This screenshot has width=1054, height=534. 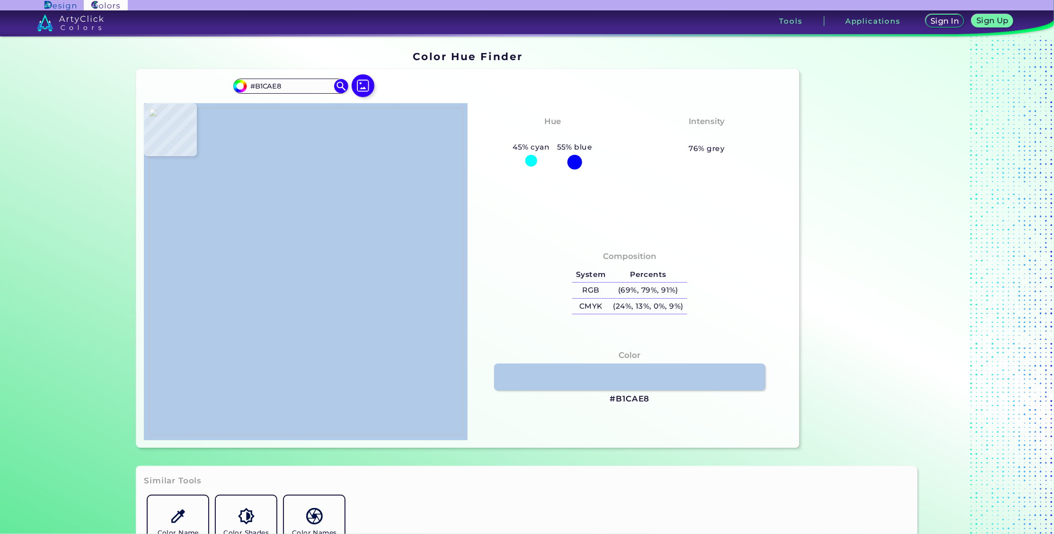 I want to click on h4: Color, so click(x=630, y=355).